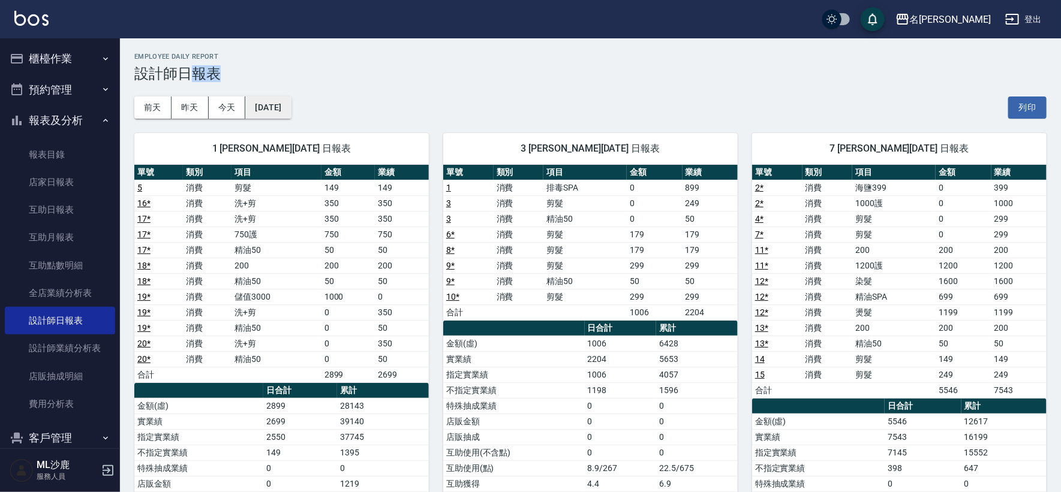 This screenshot has width=1061, height=492. What do you see at coordinates (519, 173) in the screenshot?
I see `th: 類別` at bounding box center [519, 173].